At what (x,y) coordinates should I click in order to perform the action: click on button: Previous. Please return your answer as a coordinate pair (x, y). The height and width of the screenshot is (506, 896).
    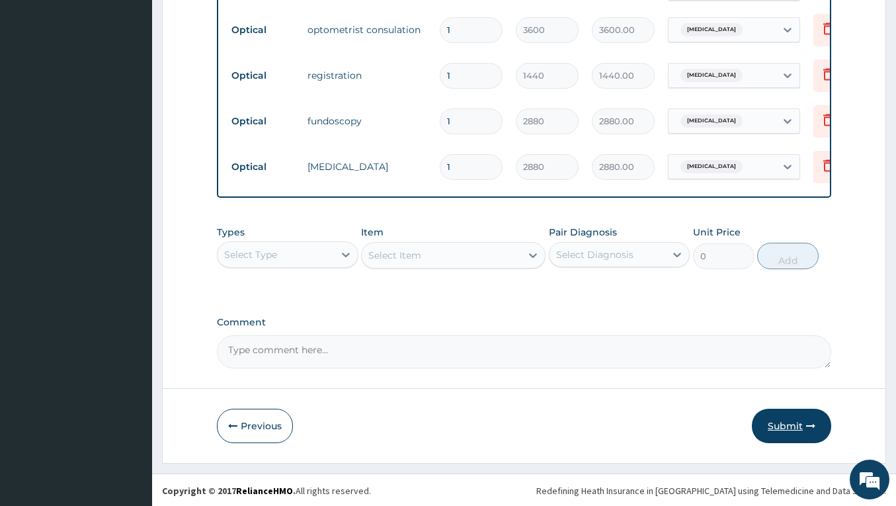
    Looking at the image, I should click on (255, 426).